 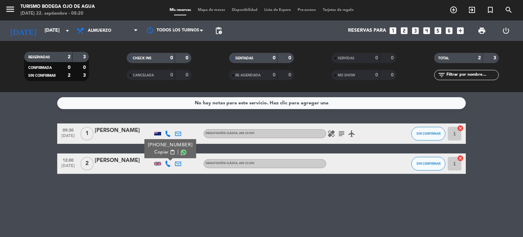 I want to click on span: print, so click(x=482, y=31).